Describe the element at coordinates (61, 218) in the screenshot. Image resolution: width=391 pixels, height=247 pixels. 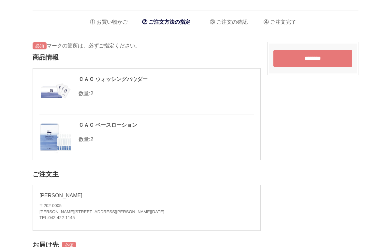
I see `a: 042-422-1145` at that location.